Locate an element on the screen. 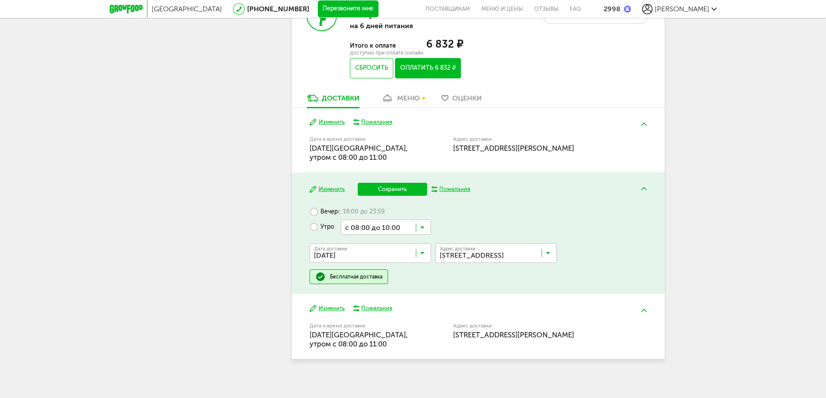 The image size is (826, 398). span: с 18:00 до 23:59 is located at coordinates (361, 212).